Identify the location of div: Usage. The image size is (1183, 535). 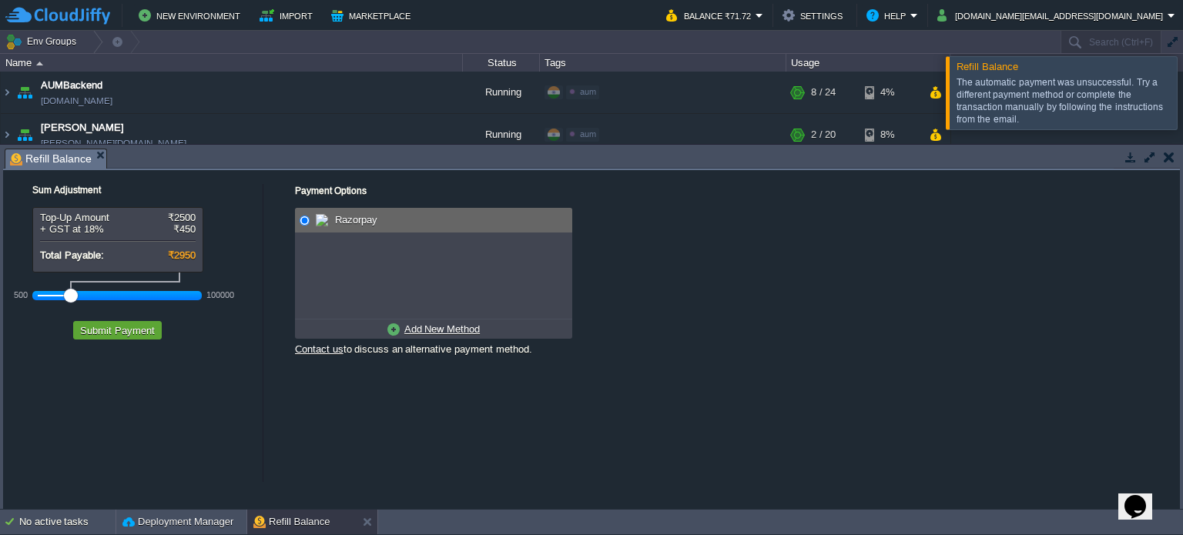
(868, 62).